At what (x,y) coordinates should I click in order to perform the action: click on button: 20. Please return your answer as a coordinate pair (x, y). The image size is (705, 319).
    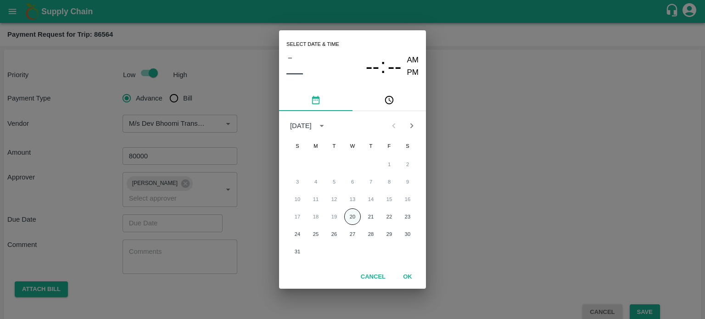
    Looking at the image, I should click on (352, 217).